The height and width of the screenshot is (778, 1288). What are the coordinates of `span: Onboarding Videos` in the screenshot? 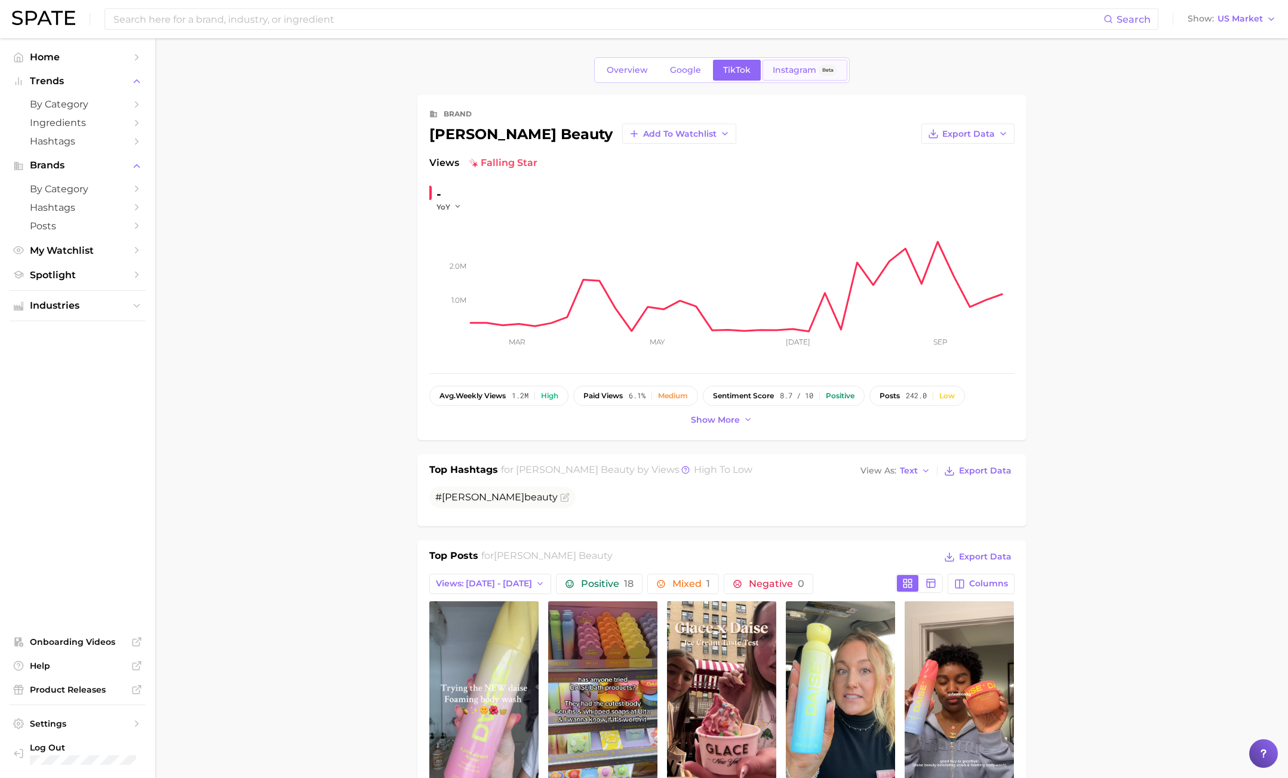 It's located at (78, 642).